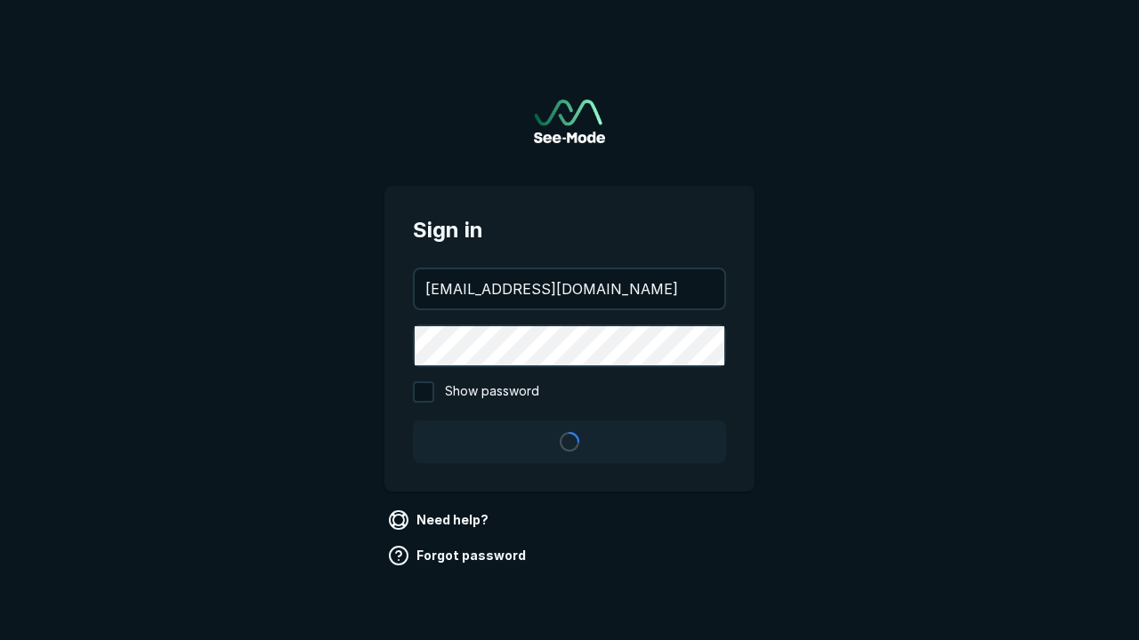 The width and height of the screenshot is (1139, 640). What do you see at coordinates (492, 392) in the screenshot?
I see `span: Show password` at bounding box center [492, 392].